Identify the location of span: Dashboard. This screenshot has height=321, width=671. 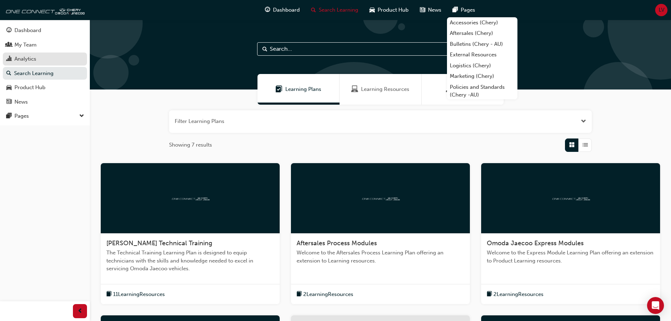
(287, 10).